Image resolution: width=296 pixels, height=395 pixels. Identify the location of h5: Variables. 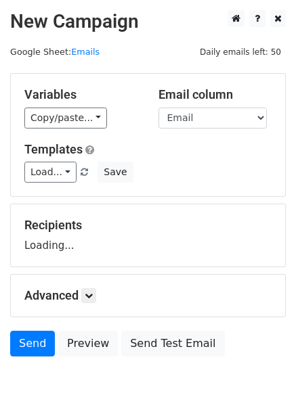
(81, 95).